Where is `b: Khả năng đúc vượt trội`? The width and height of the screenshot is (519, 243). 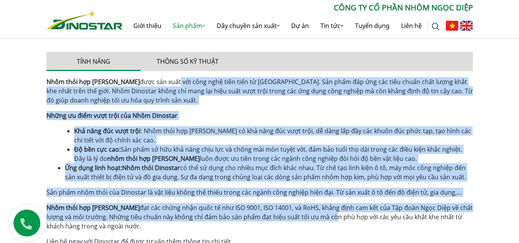 b: Khả năng đúc vượt trội is located at coordinates (107, 131).